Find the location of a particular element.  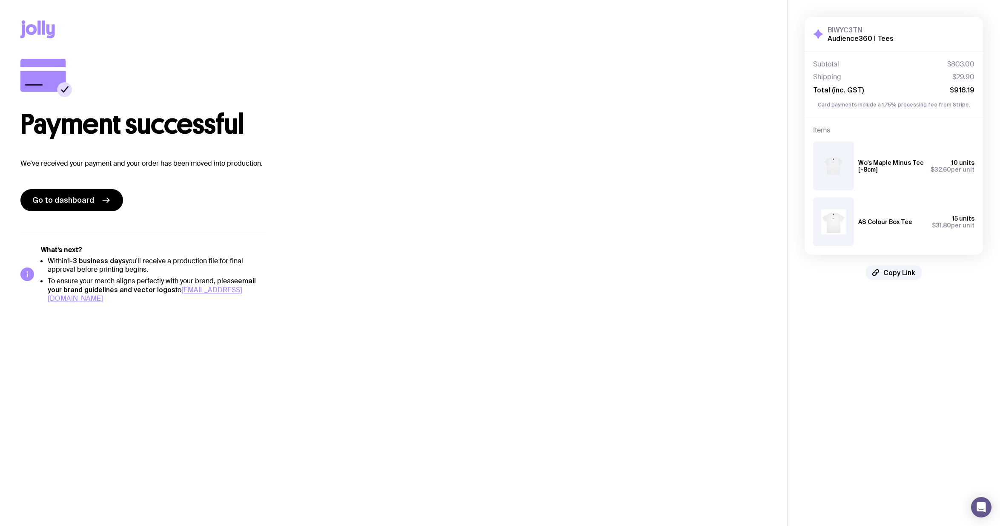

span: $31.80 is located at coordinates (941, 225).